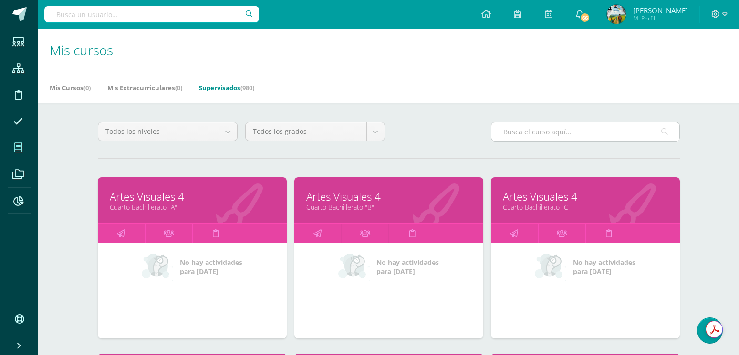  Describe the element at coordinates (70, 88) in the screenshot. I see `a: Mis Cursos(0)` at that location.